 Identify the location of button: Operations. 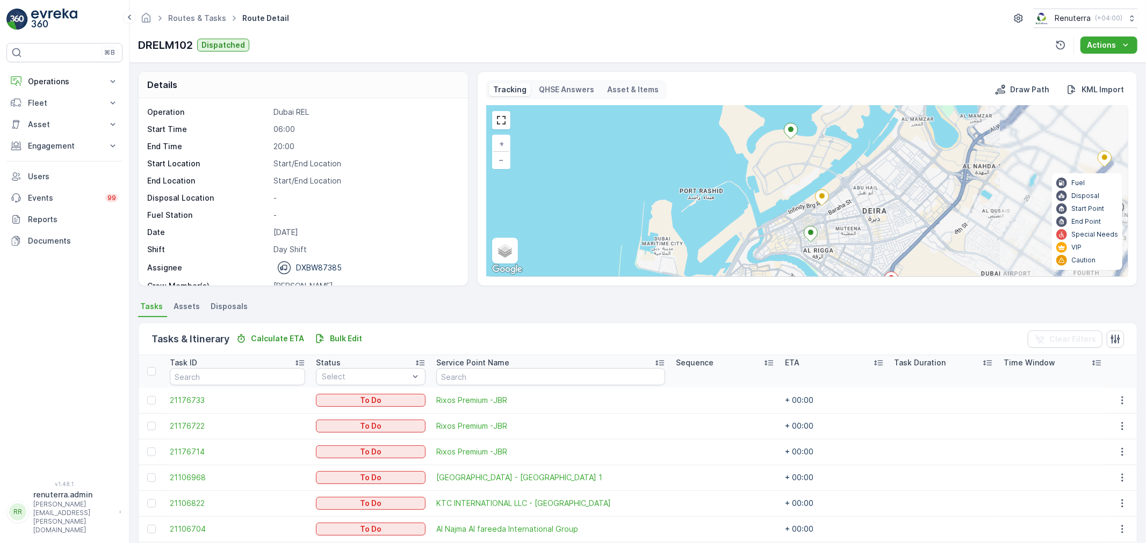
(64, 82).